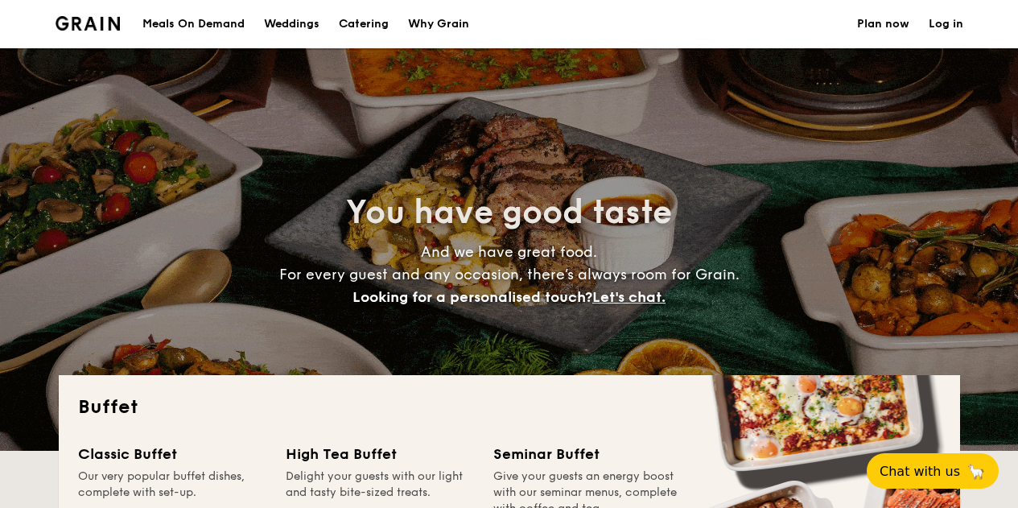  Describe the element at coordinates (88, 23) in the screenshot. I see `img: Grain` at that location.